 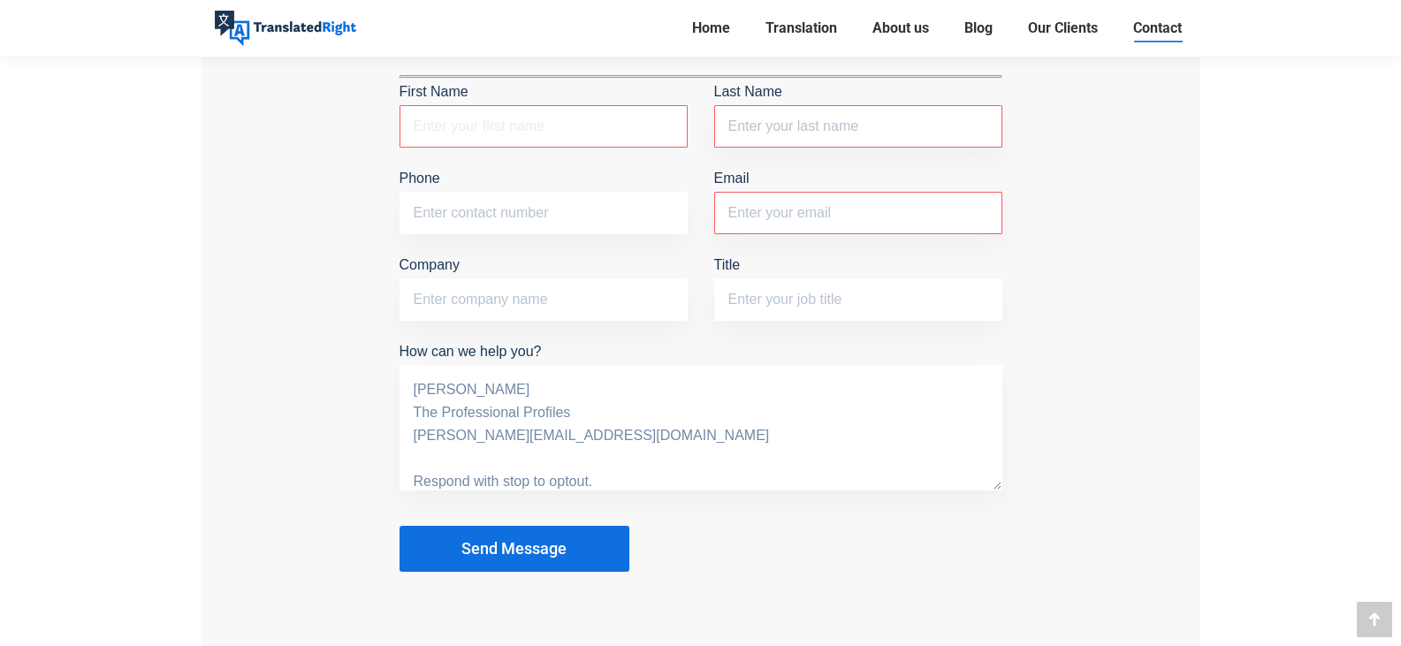 I want to click on input: Title, so click(x=858, y=300).